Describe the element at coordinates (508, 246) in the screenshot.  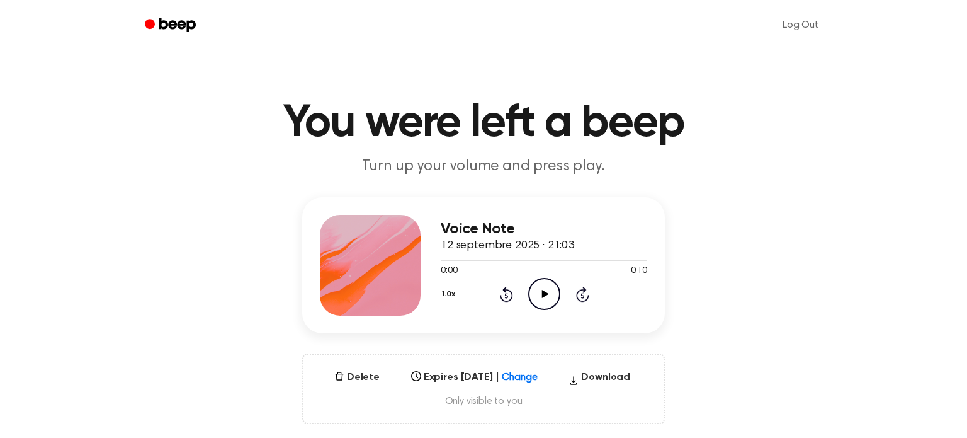
I see `span: 12 septembre 2025 · 21:03` at that location.